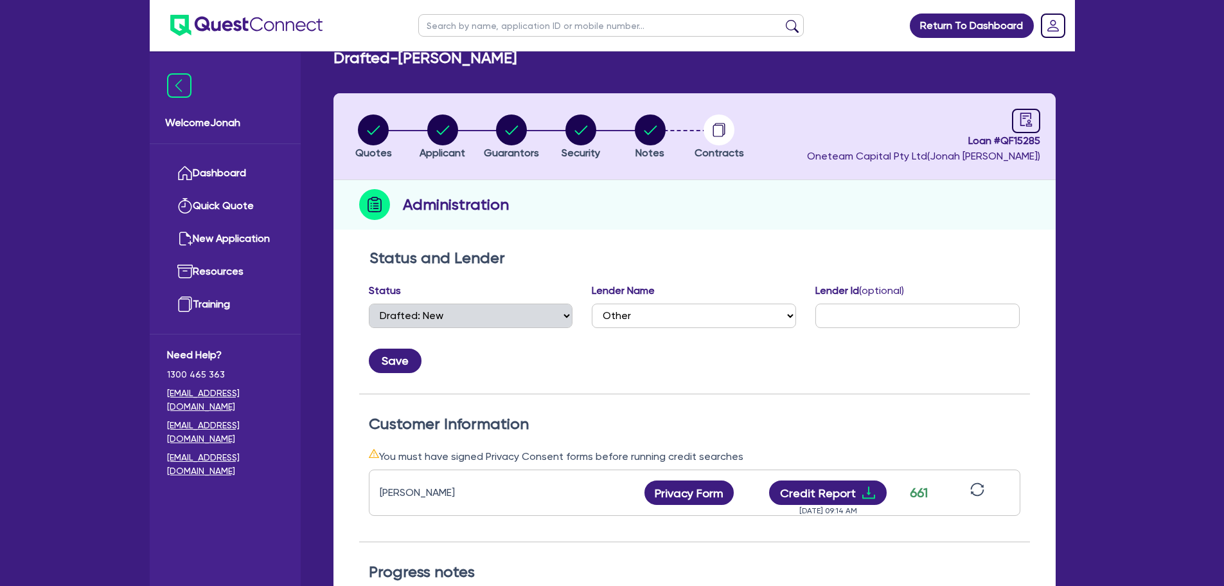 The image size is (1224, 586). What do you see at coordinates (623, 291) in the screenshot?
I see `label: Lender Name` at bounding box center [623, 291].